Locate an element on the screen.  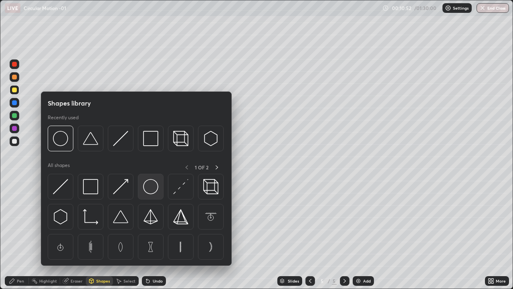
div: Shapes is located at coordinates (103, 281).